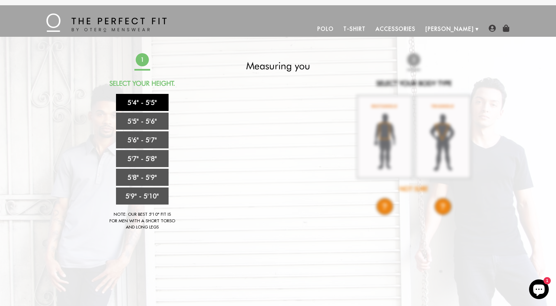 The width and height of the screenshot is (556, 306). Describe the element at coordinates (278, 66) in the screenshot. I see `h2: Measuring you` at that location.